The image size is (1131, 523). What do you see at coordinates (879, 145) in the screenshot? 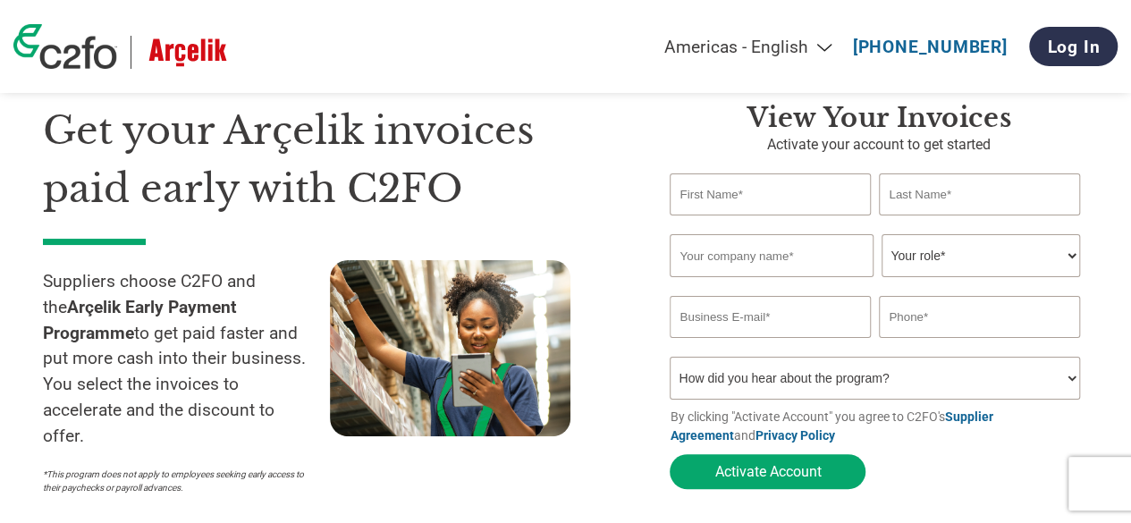
I see `p: Activate your account to get started` at bounding box center [879, 145].